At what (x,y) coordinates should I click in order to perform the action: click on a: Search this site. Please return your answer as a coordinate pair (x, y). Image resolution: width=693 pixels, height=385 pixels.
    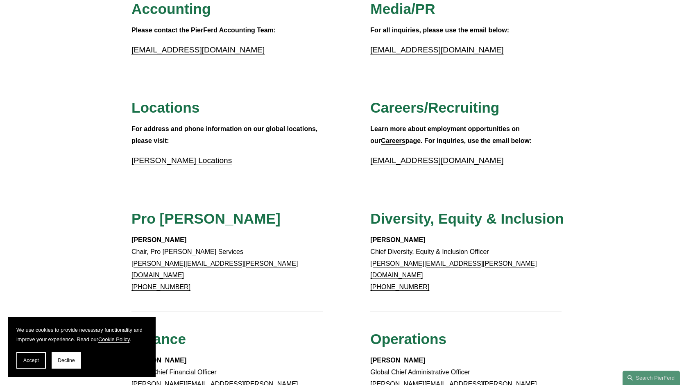
    Looking at the image, I should click on (651, 378).